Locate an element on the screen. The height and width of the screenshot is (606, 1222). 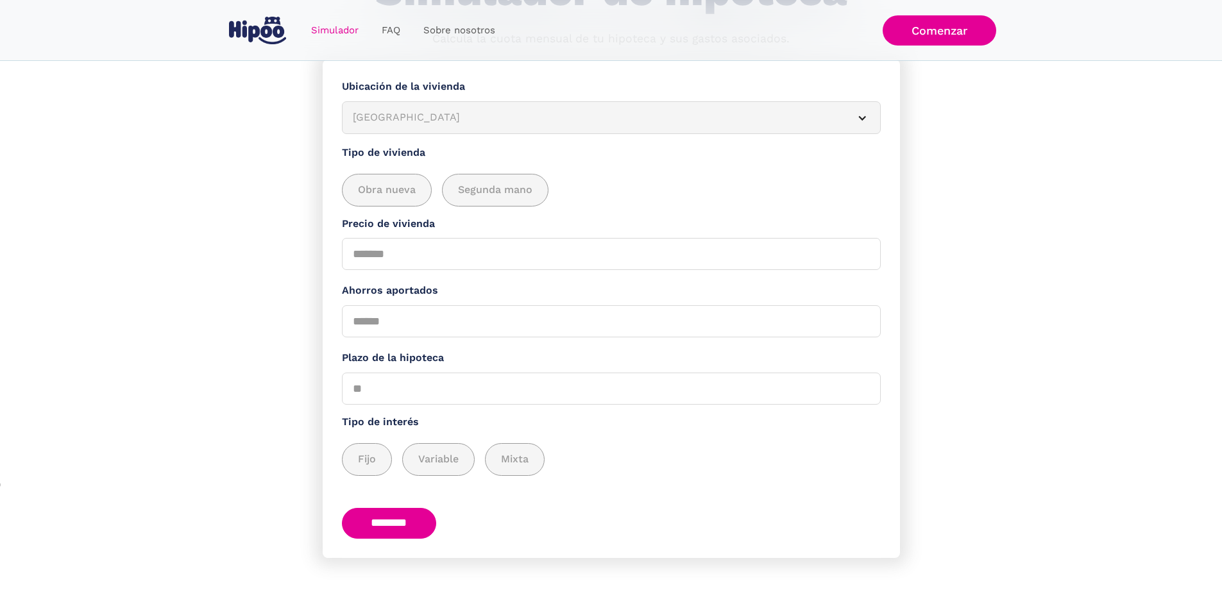
form: Simulador Form is located at coordinates (611, 309).